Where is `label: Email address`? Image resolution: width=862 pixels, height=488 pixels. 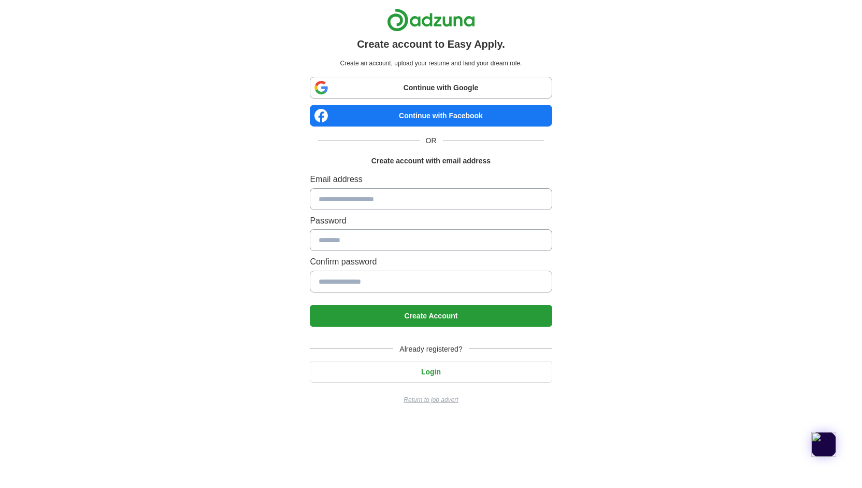 label: Email address is located at coordinates (431, 179).